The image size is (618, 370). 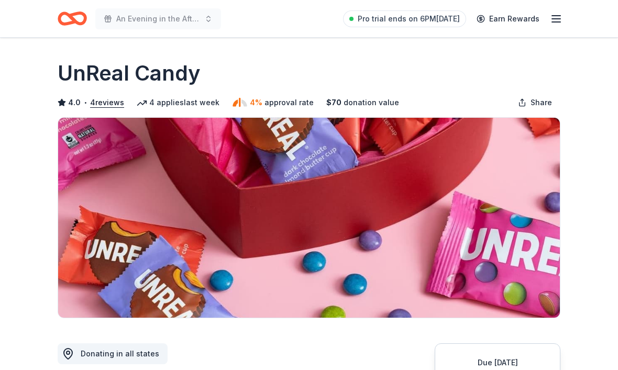 I want to click on span: donation value, so click(x=371, y=103).